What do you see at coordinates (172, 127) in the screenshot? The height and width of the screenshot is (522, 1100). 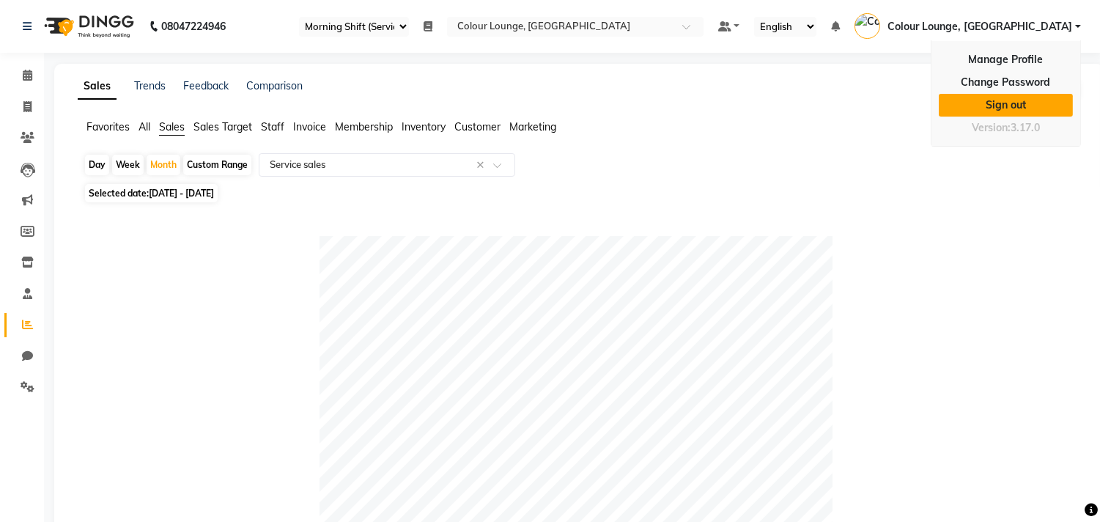 I see `span: Sales` at bounding box center [172, 127].